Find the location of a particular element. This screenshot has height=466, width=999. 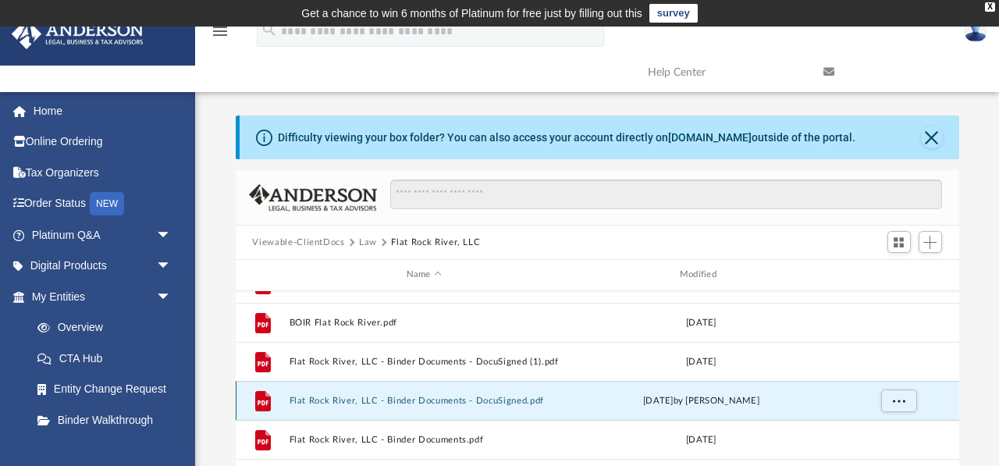

div: Difficulty viewing your box folder? You can also access your account directly on outside of the p... is located at coordinates (566, 137).